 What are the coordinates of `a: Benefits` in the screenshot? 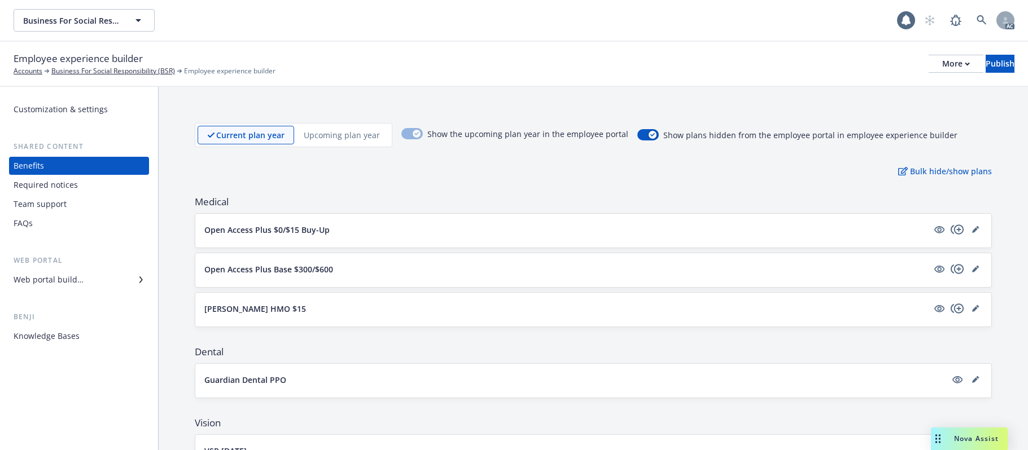 It's located at (79, 166).